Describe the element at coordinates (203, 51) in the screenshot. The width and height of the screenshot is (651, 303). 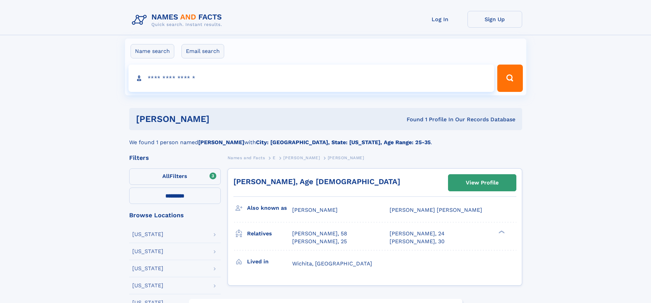
I see `label: Email search` at that location.